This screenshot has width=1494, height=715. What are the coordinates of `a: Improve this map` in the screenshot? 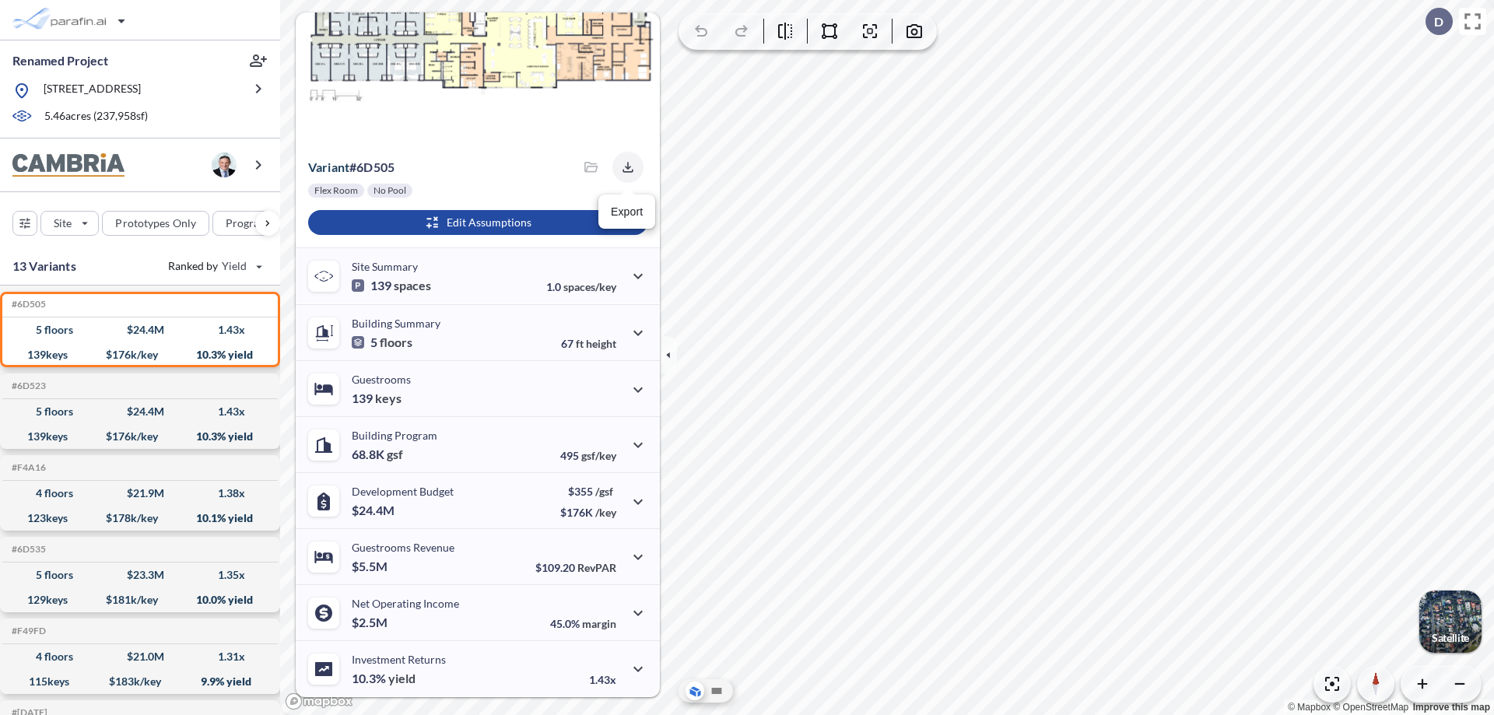 It's located at (1451, 707).